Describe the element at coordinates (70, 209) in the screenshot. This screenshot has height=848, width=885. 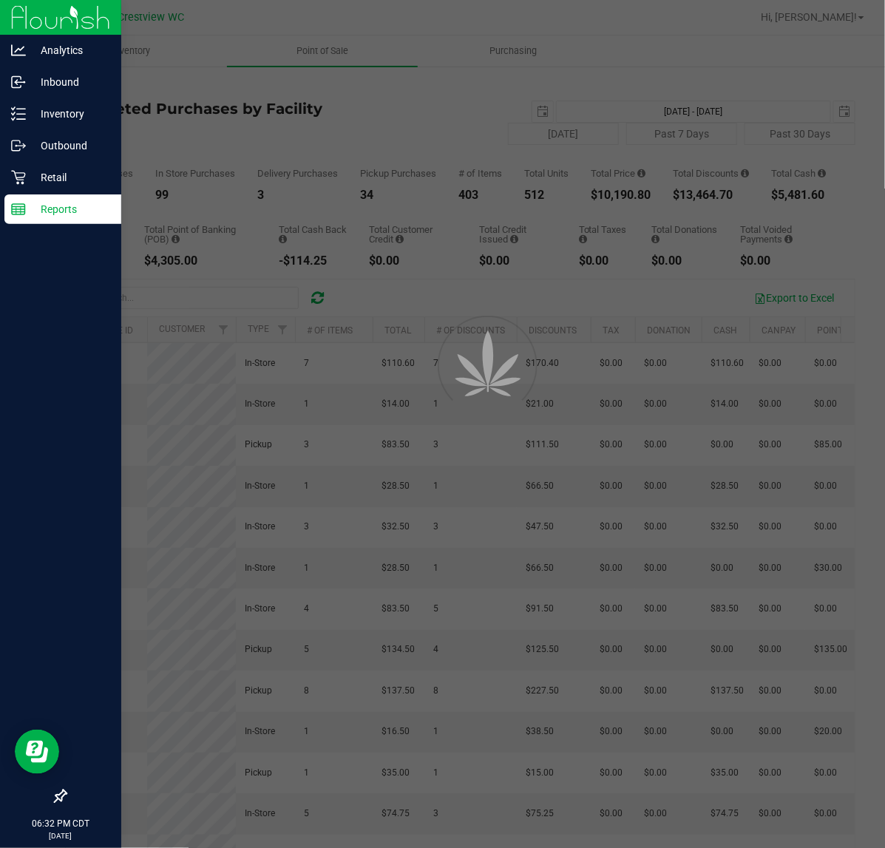
I see `p: Reports` at that location.